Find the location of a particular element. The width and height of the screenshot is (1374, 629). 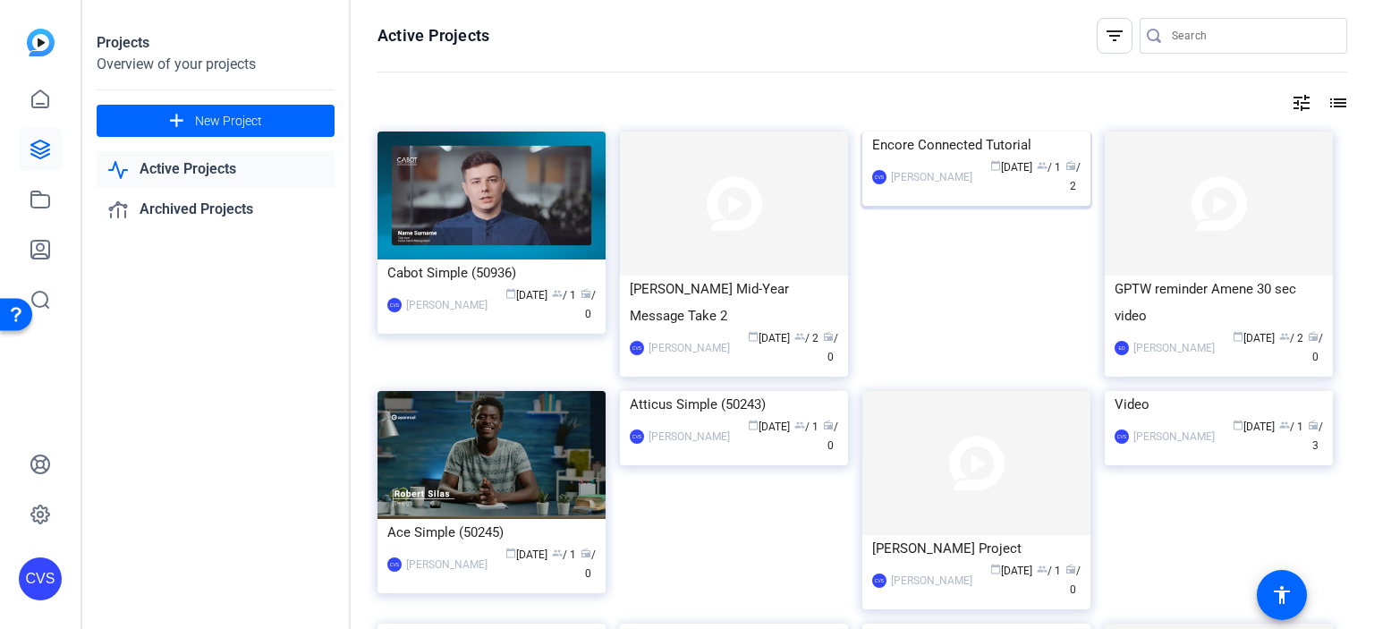

mat-icon: list is located at coordinates (1336, 103).